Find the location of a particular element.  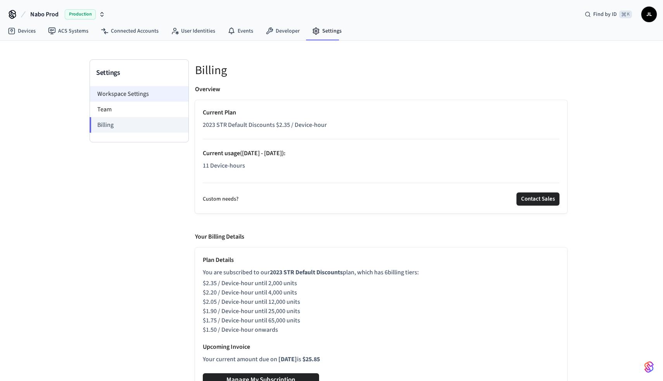

div: Find by ID⌘ K is located at coordinates (609, 14).